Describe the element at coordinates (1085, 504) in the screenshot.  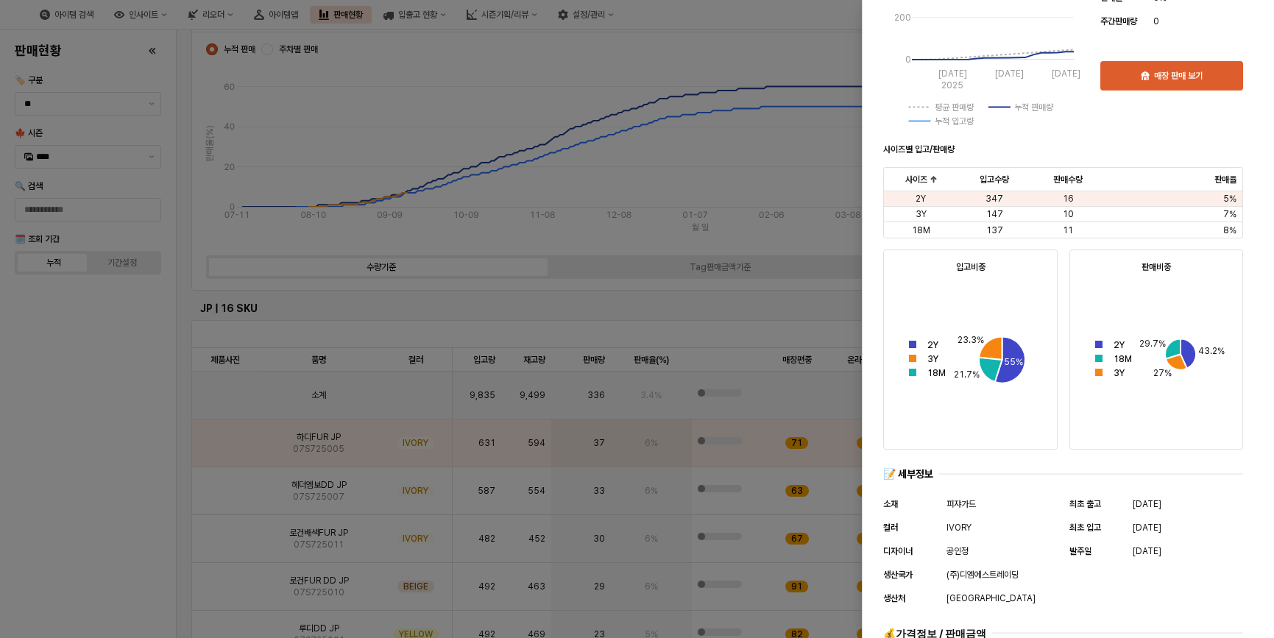
I see `span: 최초 출고` at that location.